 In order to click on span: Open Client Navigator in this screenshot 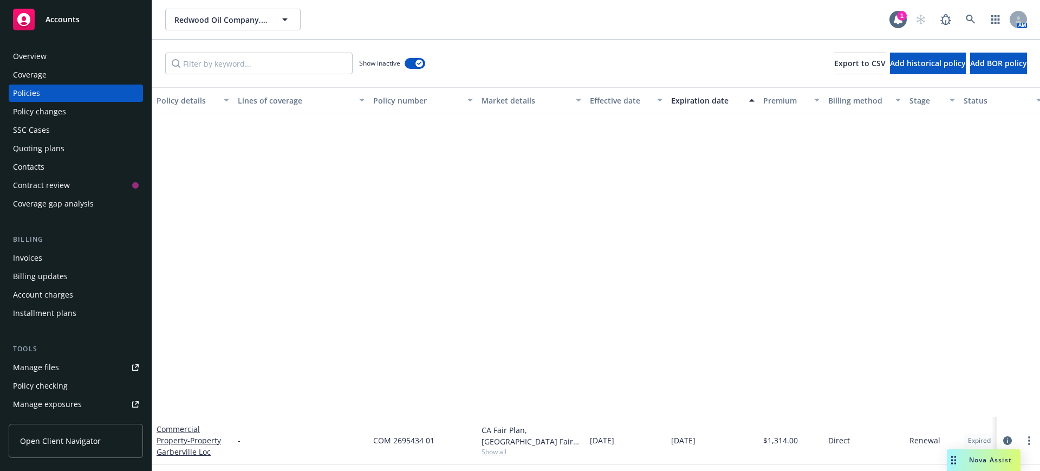, I will do `click(60, 440)`.